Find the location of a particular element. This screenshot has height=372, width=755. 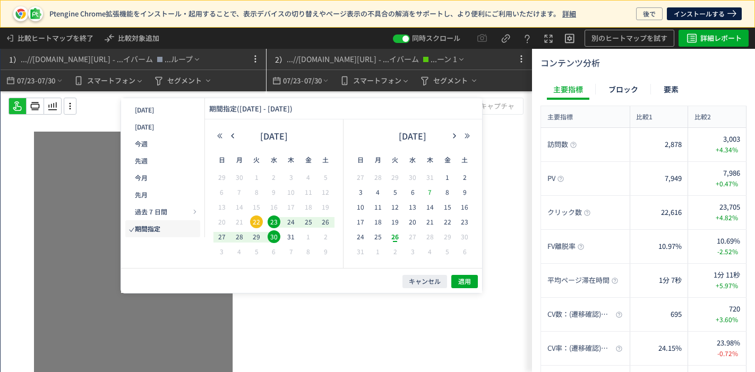

span: 13 is located at coordinates (412, 207).